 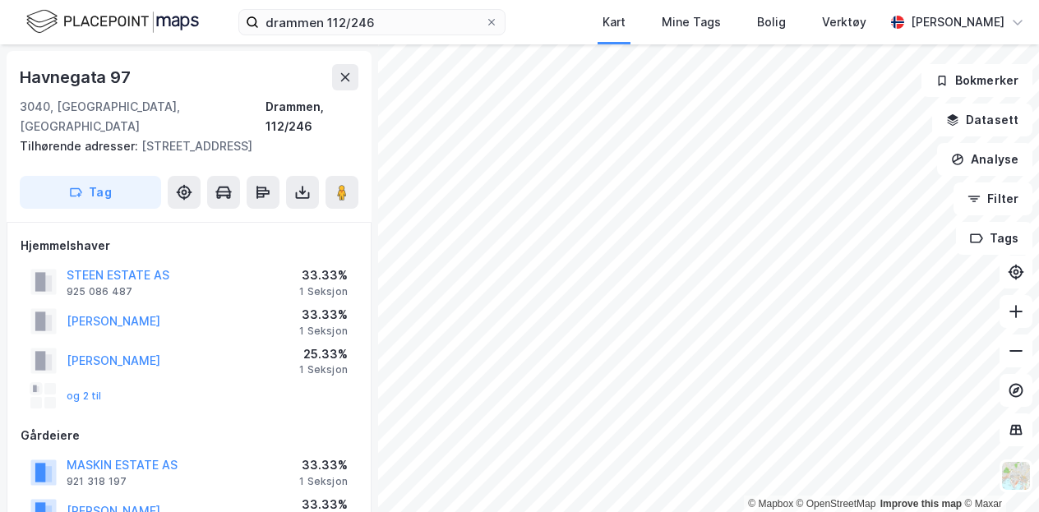 I want to click on div: Gårdeiere, so click(x=189, y=436).